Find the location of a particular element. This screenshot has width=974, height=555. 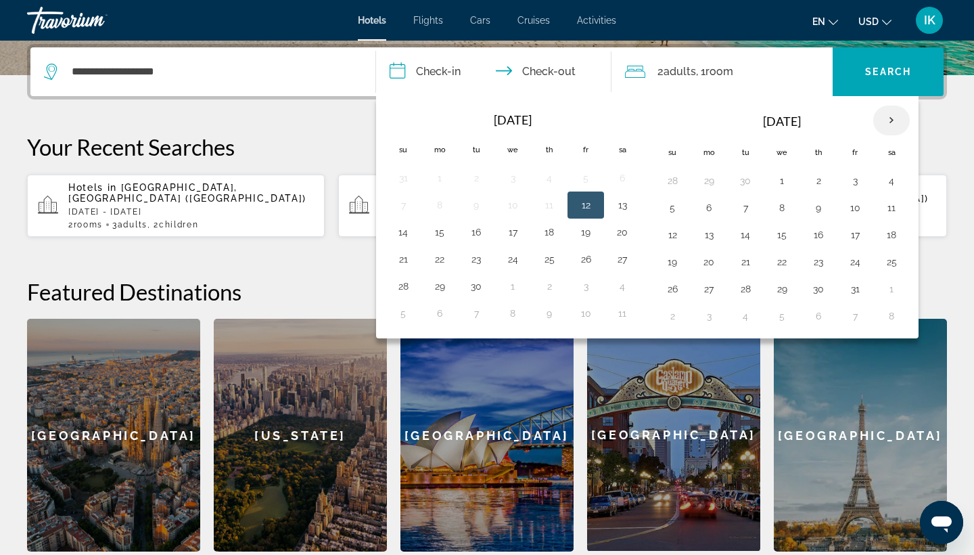

span: Hotels is located at coordinates (372, 20).